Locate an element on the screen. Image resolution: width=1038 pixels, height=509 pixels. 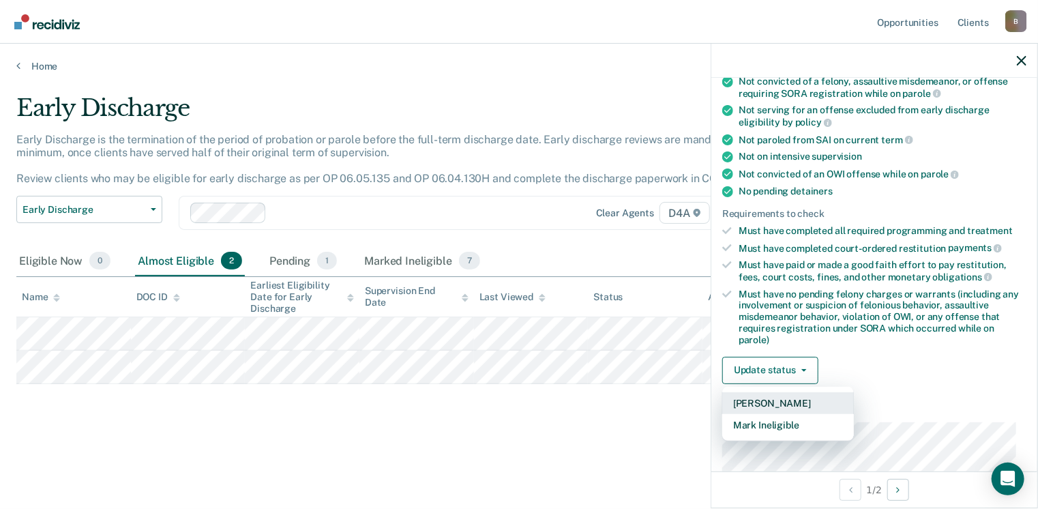
div: Pending is located at coordinates (303, 261).